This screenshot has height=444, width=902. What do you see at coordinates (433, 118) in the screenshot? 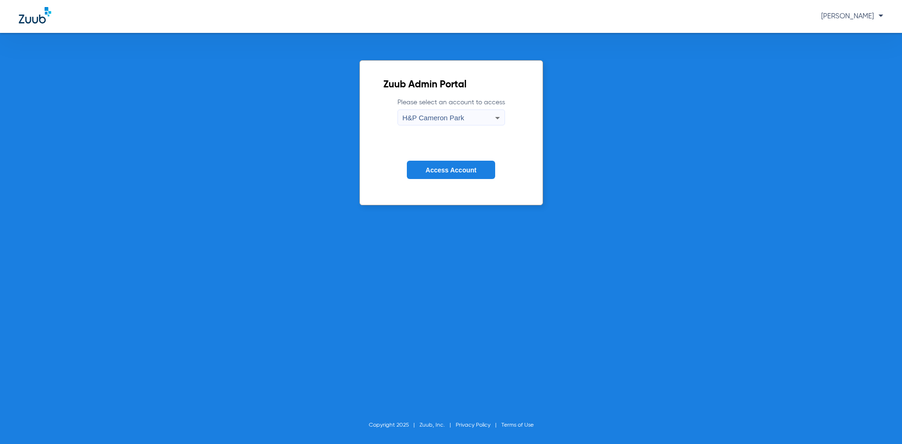
I see `span: H&P Cameron Park` at bounding box center [433, 118].